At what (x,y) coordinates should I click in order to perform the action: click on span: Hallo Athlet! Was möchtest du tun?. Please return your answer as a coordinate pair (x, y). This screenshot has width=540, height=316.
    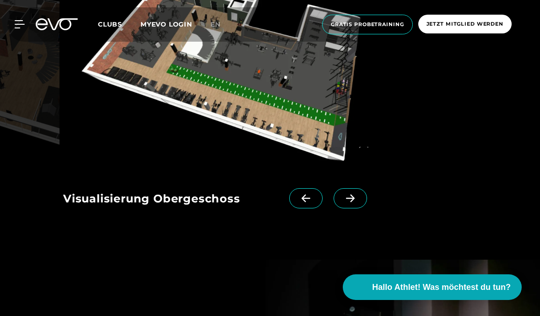
    Looking at the image, I should click on (441, 287).